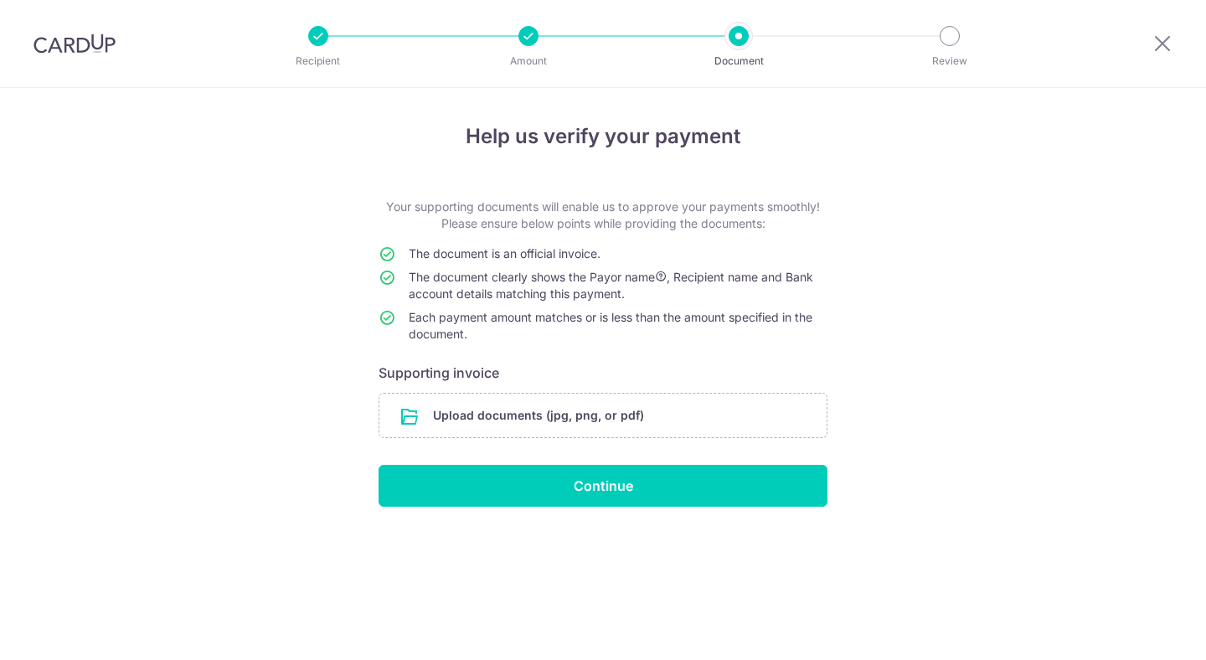 The width and height of the screenshot is (1206, 660). Describe the element at coordinates (611, 325) in the screenshot. I see `span: Each payment amount matches or is less than the amount specified in the document.` at that location.